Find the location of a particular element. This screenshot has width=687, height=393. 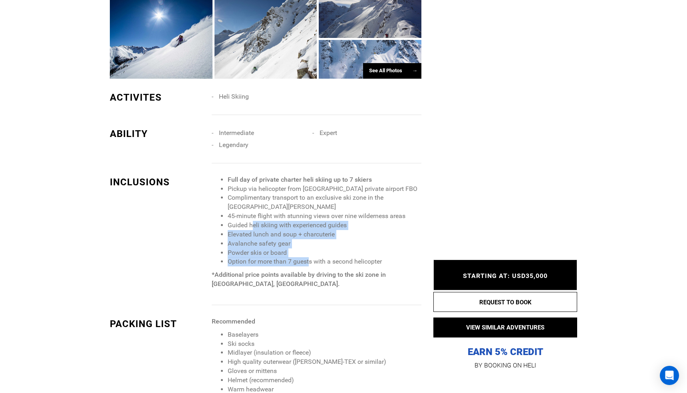

div: ABILITY is located at coordinates (158, 134).